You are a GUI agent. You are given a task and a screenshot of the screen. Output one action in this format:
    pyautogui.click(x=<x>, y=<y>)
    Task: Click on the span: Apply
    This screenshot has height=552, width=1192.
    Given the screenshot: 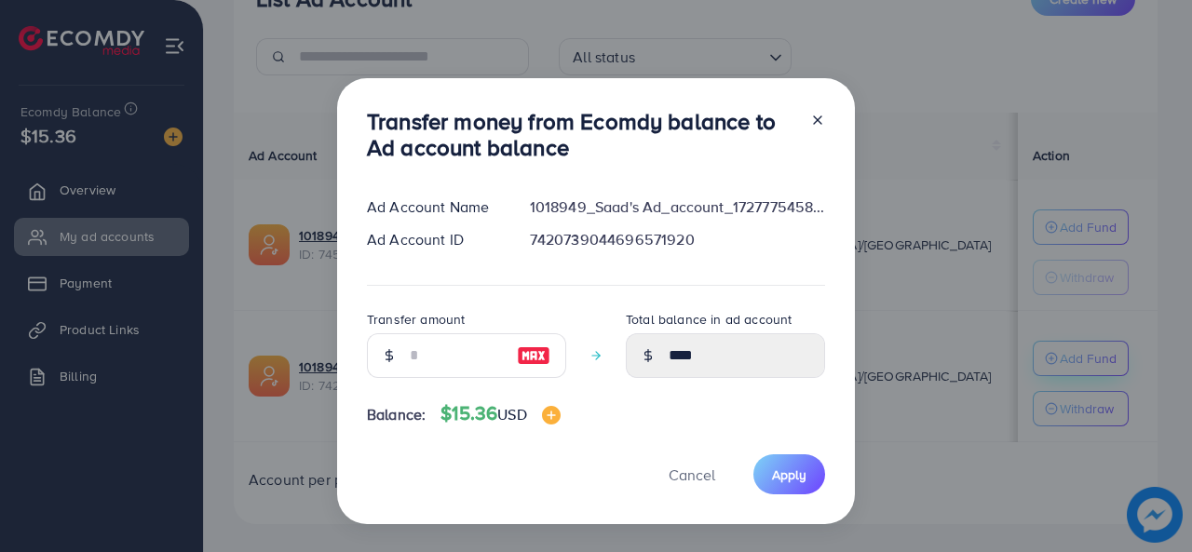 What is the action you would take?
    pyautogui.click(x=789, y=475)
    